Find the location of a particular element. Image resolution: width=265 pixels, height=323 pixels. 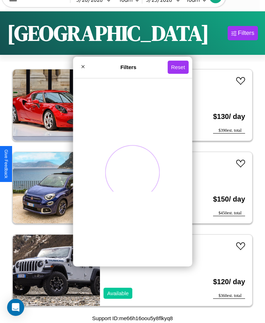

h3: $ 150 / day is located at coordinates (229, 199).